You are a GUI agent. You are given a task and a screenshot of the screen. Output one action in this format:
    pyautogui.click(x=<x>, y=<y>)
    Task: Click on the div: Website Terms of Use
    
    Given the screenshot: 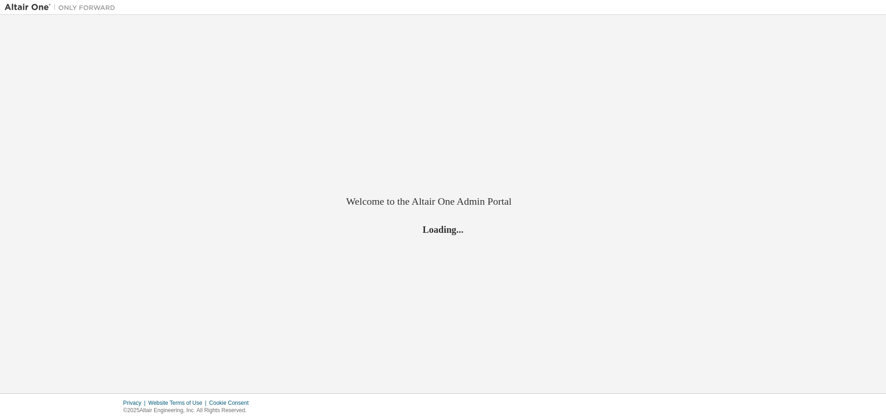 What is the action you would take?
    pyautogui.click(x=178, y=403)
    